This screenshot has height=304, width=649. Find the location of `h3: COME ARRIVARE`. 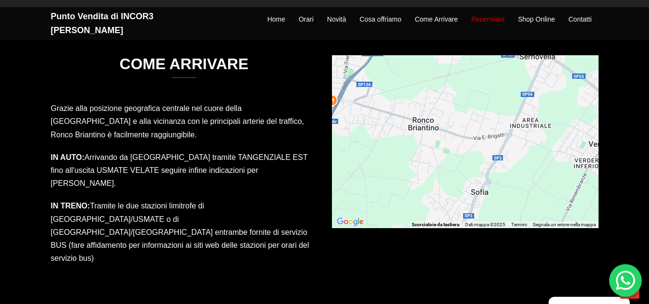

h3: COME ARRIVARE is located at coordinates (184, 66).